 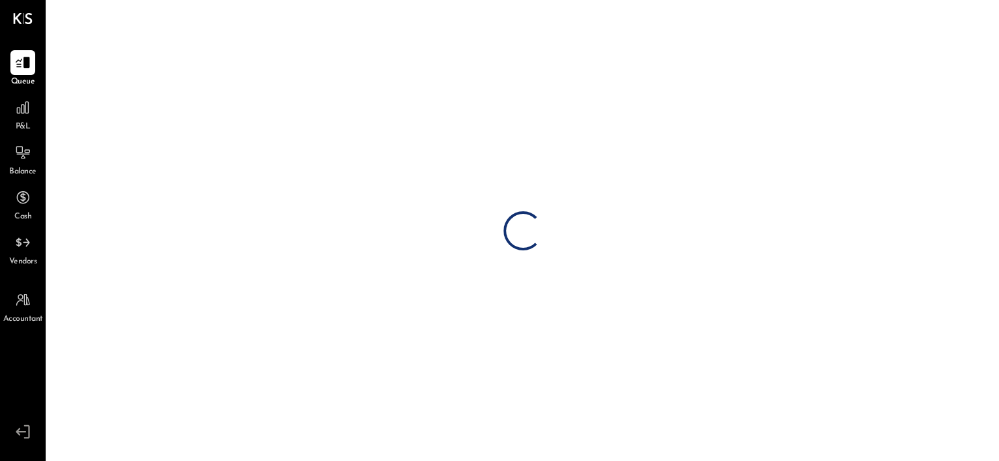 I want to click on a: Accountant, so click(x=23, y=307).